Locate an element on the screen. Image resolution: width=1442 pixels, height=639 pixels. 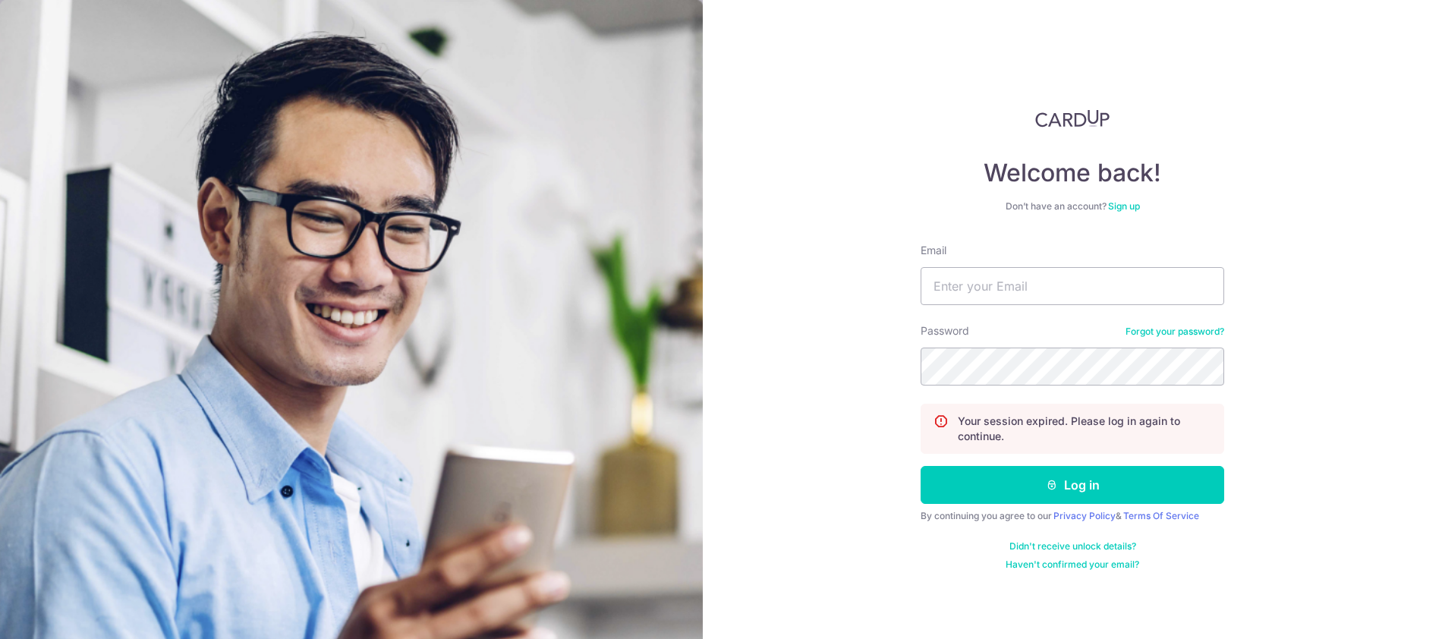
a: Privacy Policy is located at coordinates (1085, 515).